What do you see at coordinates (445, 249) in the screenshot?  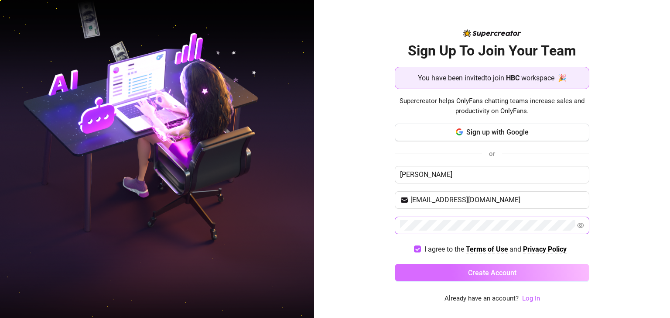 I see `span: I agree to the` at bounding box center [445, 249].